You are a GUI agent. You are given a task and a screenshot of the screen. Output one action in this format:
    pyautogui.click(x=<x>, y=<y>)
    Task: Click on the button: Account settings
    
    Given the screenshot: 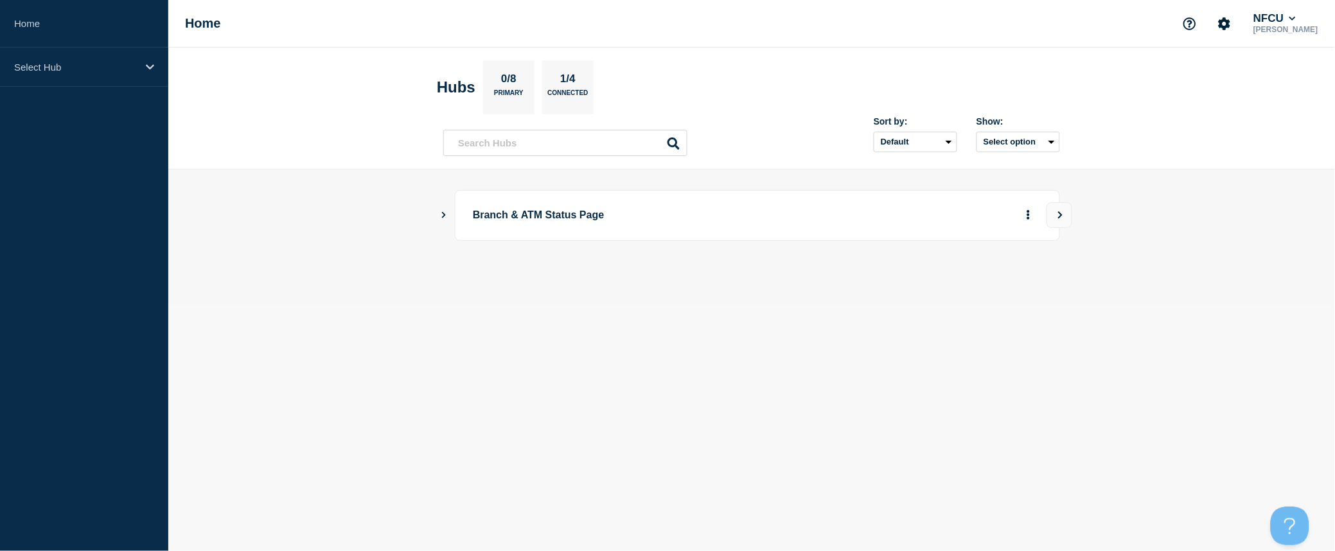 What is the action you would take?
    pyautogui.click(x=1224, y=24)
    